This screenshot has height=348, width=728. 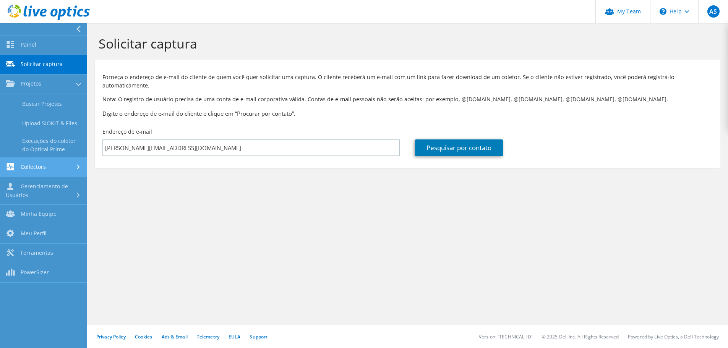 What do you see at coordinates (127, 132) in the screenshot?
I see `label: Endereço de e-mail` at bounding box center [127, 132].